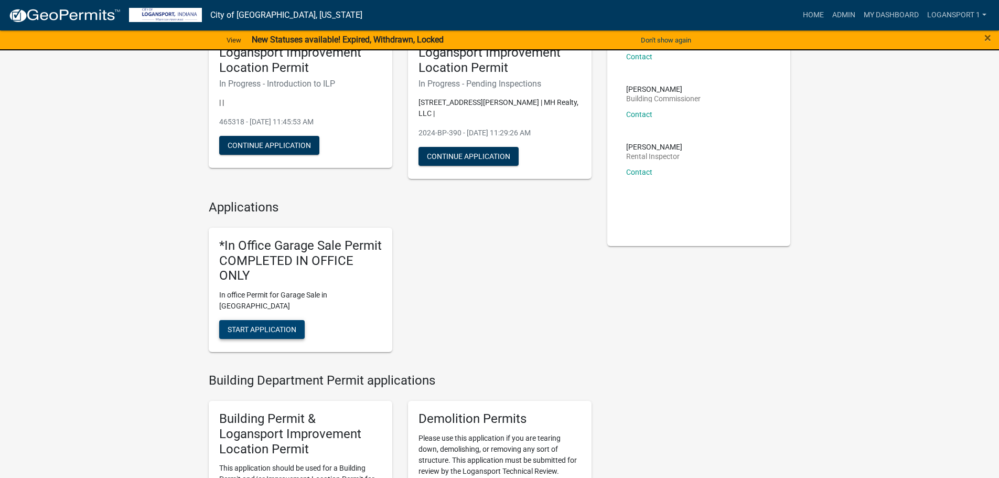  I want to click on button: Don't show again, so click(666, 40).